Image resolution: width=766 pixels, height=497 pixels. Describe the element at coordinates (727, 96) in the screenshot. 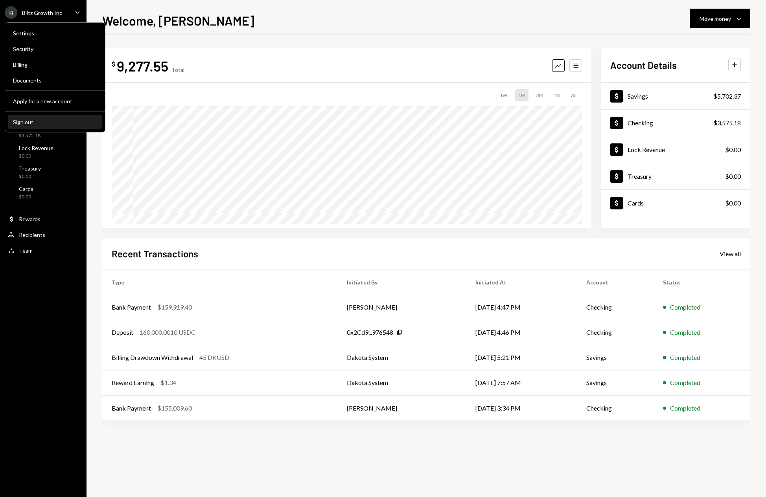

I see `div: $5,702.37` at that location.